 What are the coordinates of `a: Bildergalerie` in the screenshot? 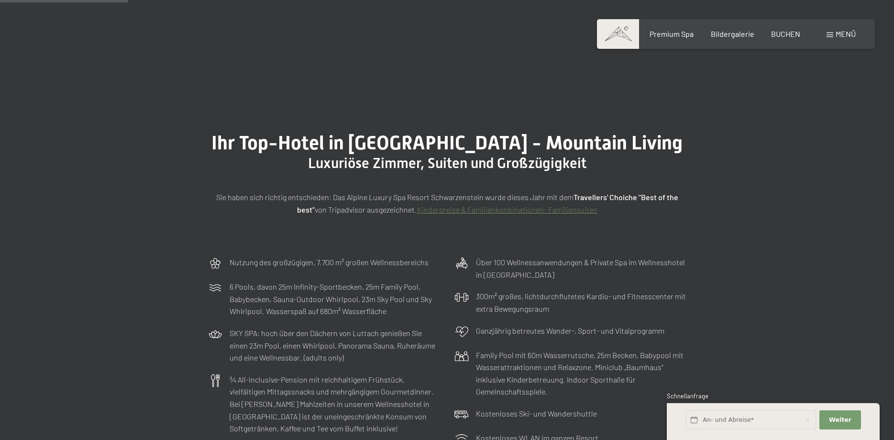 It's located at (733, 34).